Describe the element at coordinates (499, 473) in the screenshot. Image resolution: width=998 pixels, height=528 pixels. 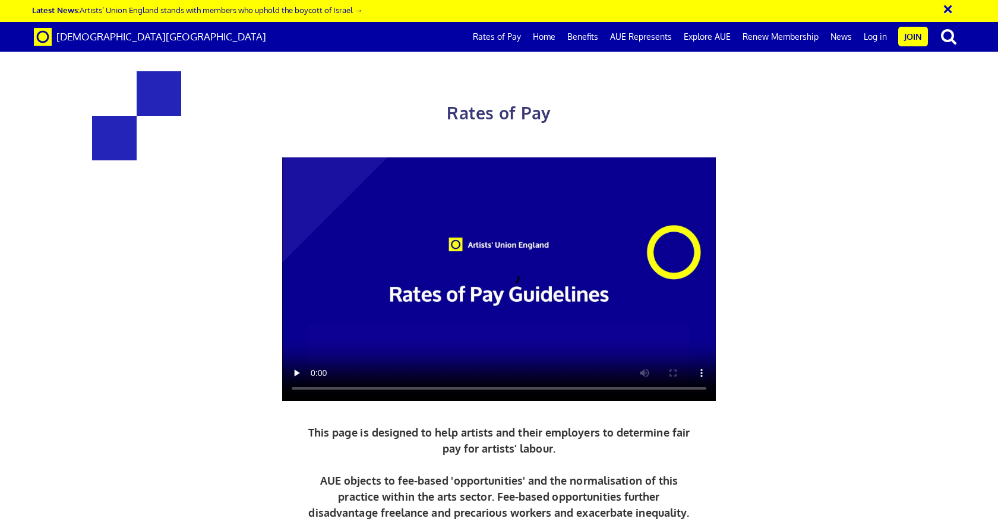
I see `p: This page is designed to help artists and their employers to determine fair pay for artists’ labo...` at that location.